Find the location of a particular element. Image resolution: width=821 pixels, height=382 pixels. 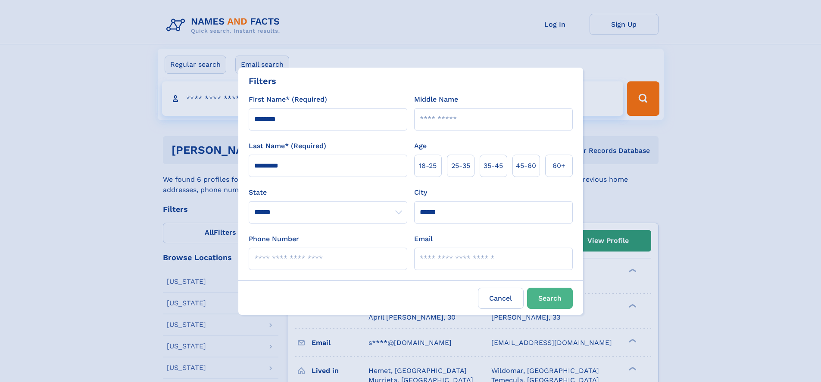

label: Phone Number is located at coordinates (274, 239).